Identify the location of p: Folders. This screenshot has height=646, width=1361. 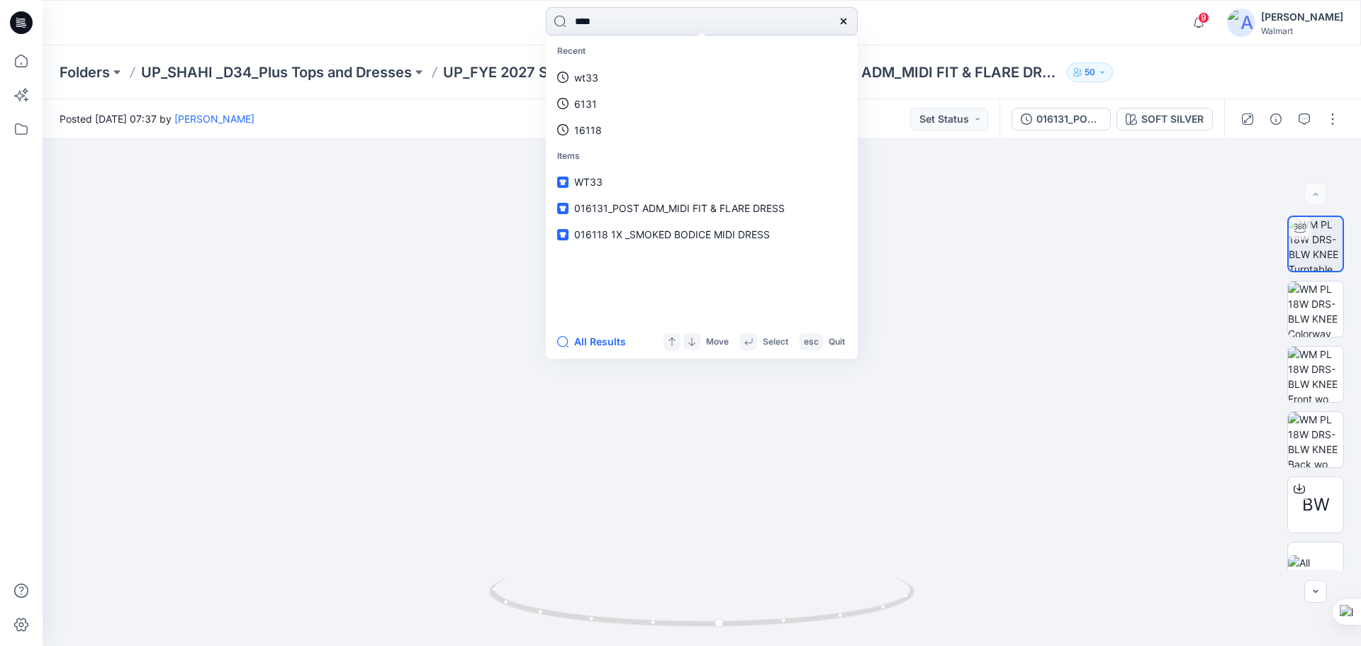
(84, 72).